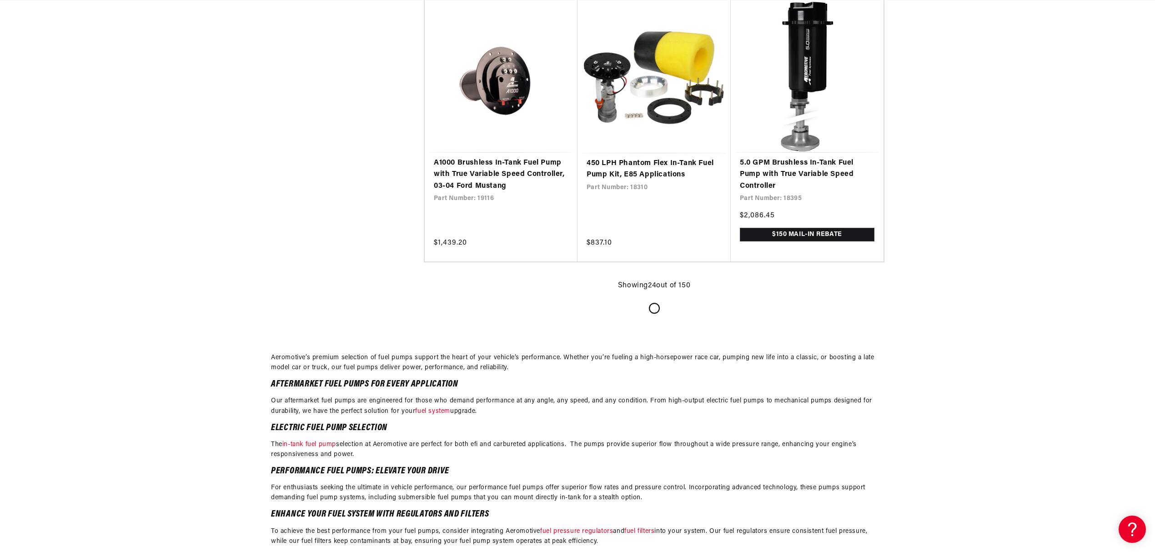 This screenshot has height=552, width=1155. I want to click on h2: Aftermarket Fuel Pumps for Every Application, so click(577, 385).